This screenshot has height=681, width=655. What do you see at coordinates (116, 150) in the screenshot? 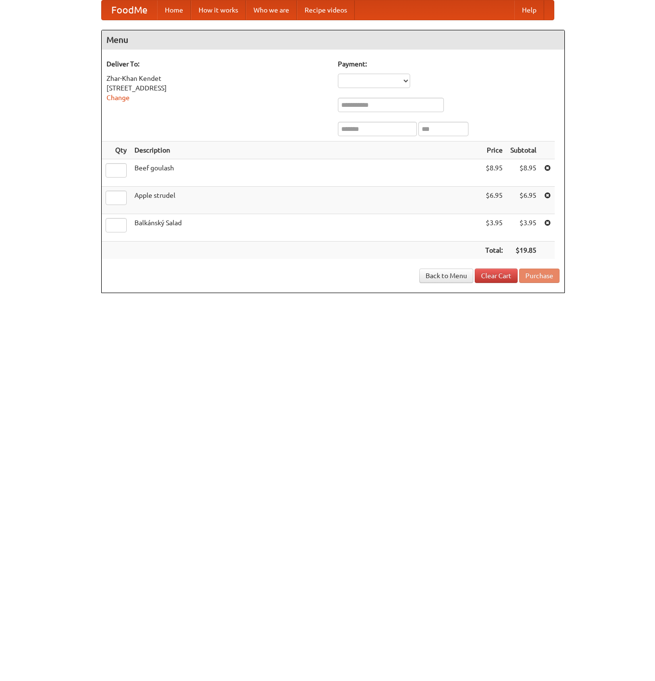
I see `th: Qty` at bounding box center [116, 150].